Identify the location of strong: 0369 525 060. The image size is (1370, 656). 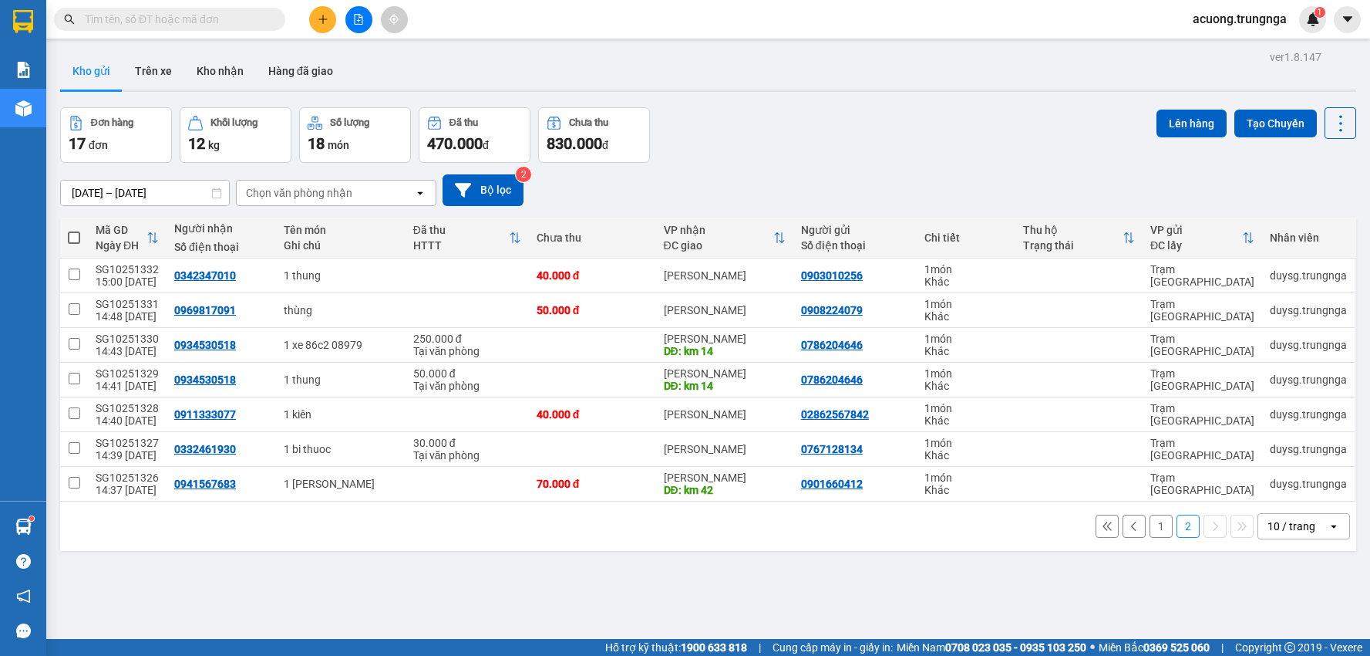
(1177, 647).